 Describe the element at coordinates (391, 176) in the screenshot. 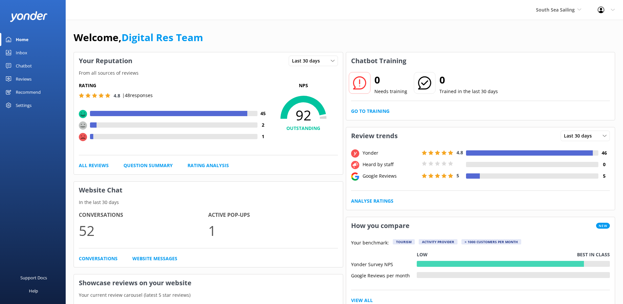

I see `div: Google Reviews` at that location.